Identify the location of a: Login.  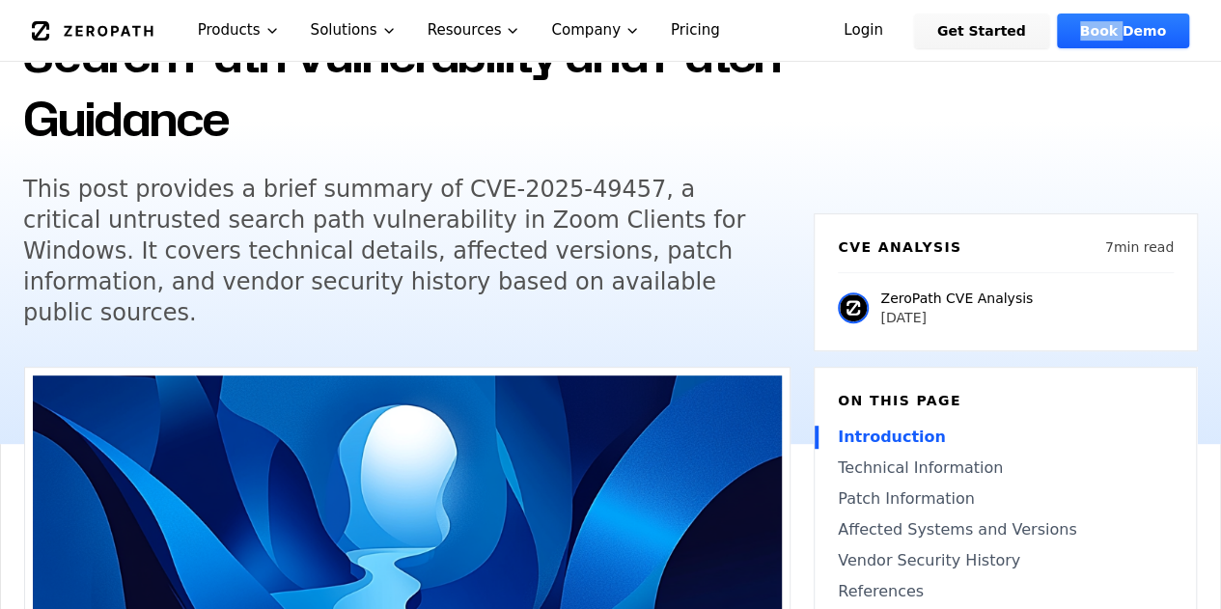
(863, 31).